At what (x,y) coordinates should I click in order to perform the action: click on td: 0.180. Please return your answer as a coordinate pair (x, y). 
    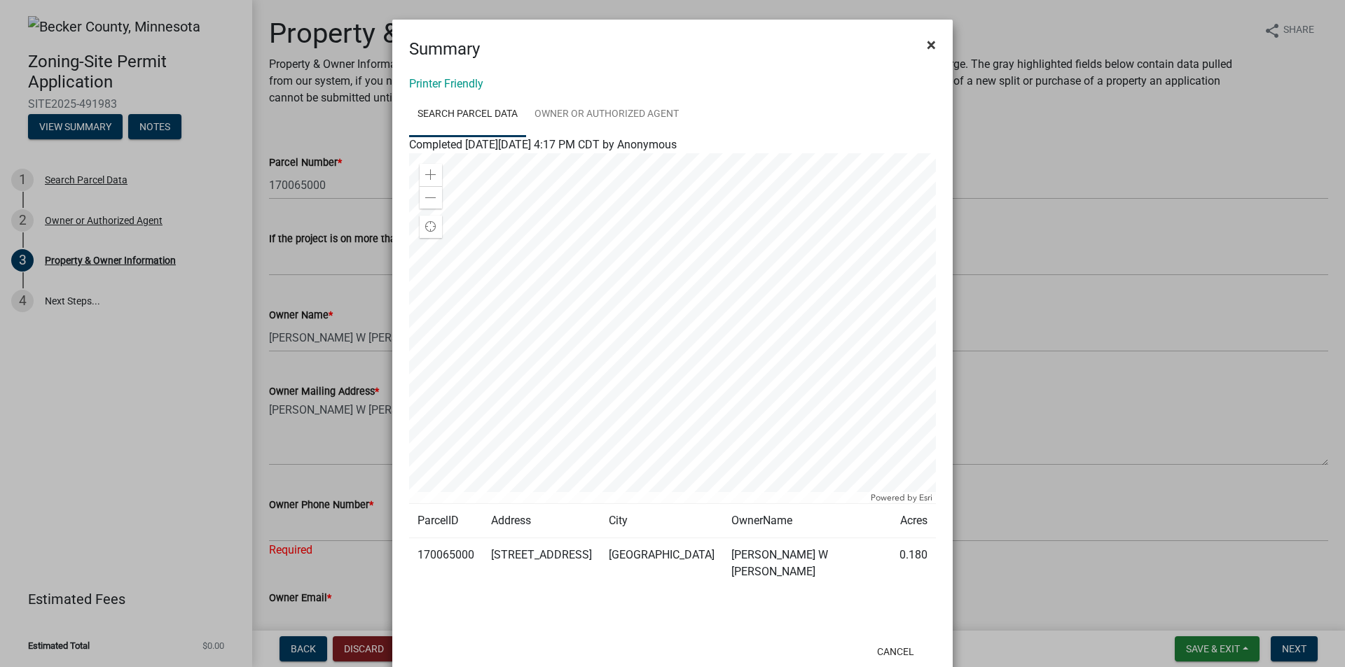
    Looking at the image, I should click on (913, 564).